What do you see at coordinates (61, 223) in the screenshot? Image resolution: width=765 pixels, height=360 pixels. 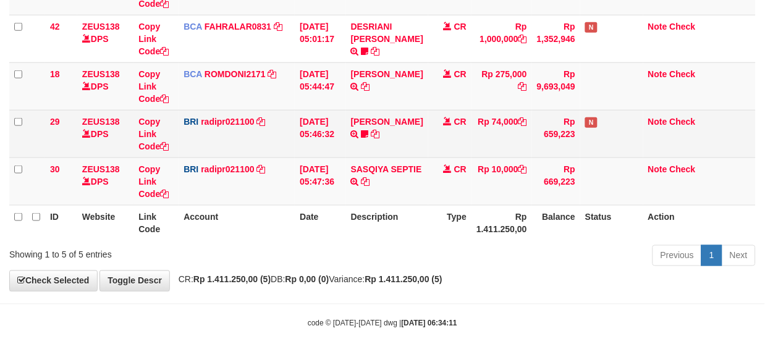 I see `th: ID` at bounding box center [61, 223].